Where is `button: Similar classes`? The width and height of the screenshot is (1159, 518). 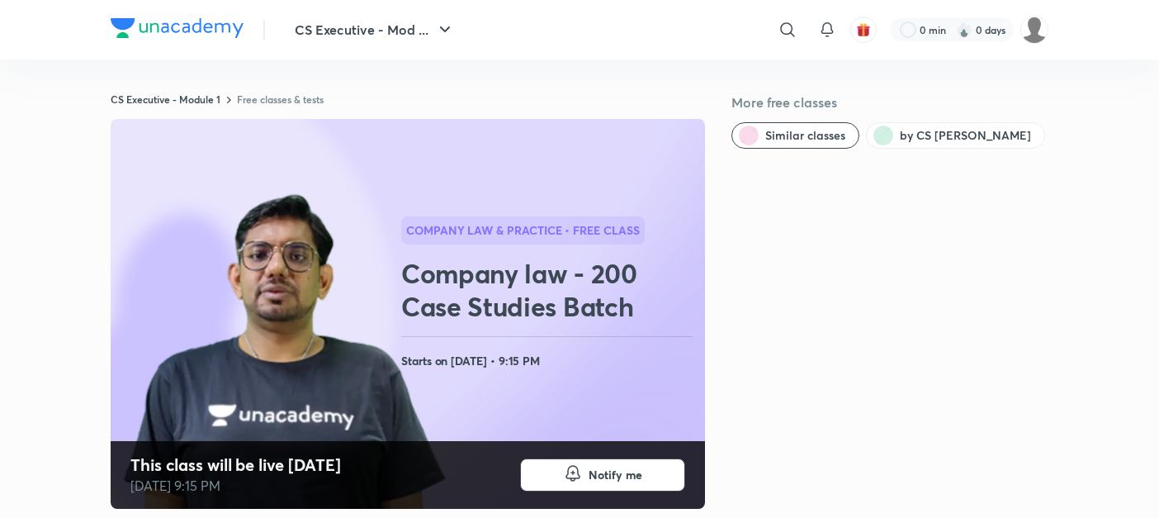 button: Similar classes is located at coordinates (795, 135).